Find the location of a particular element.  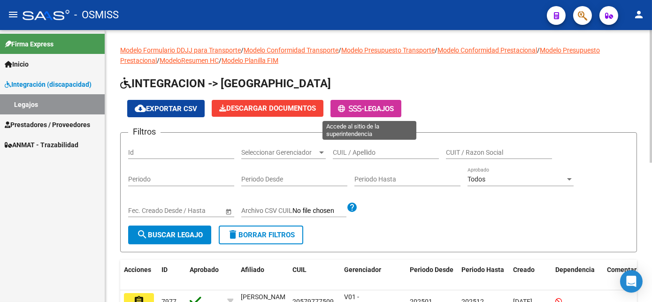

span: ID is located at coordinates (164, 270).